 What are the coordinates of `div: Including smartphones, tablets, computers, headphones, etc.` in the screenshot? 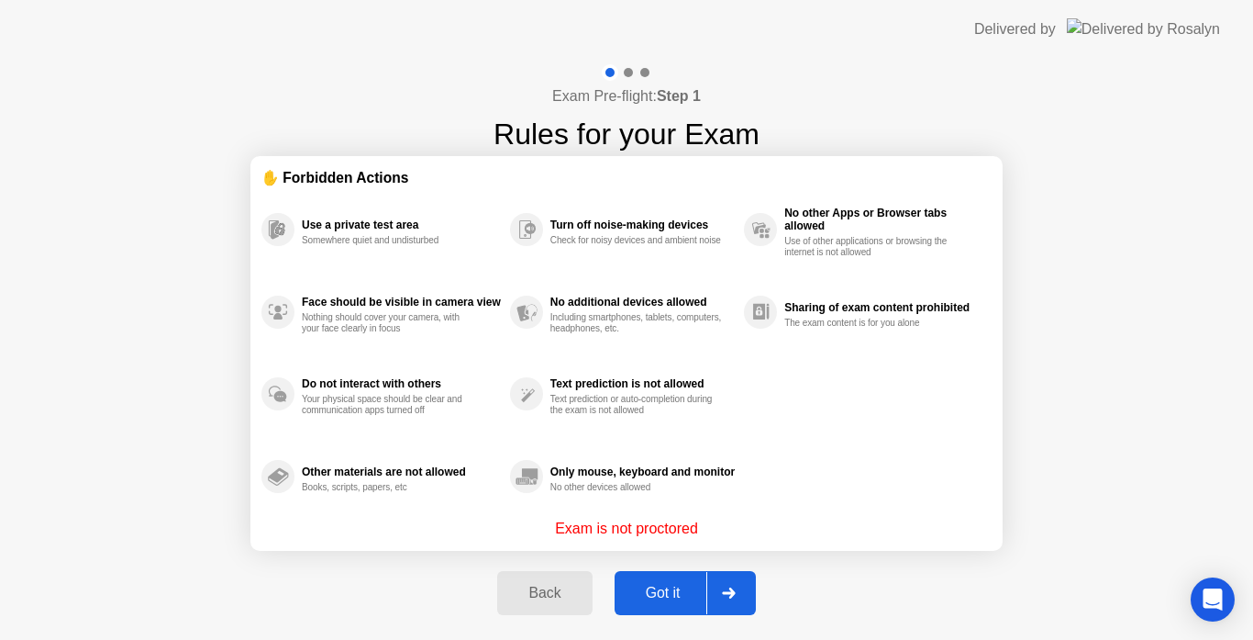 It's located at (637, 323).